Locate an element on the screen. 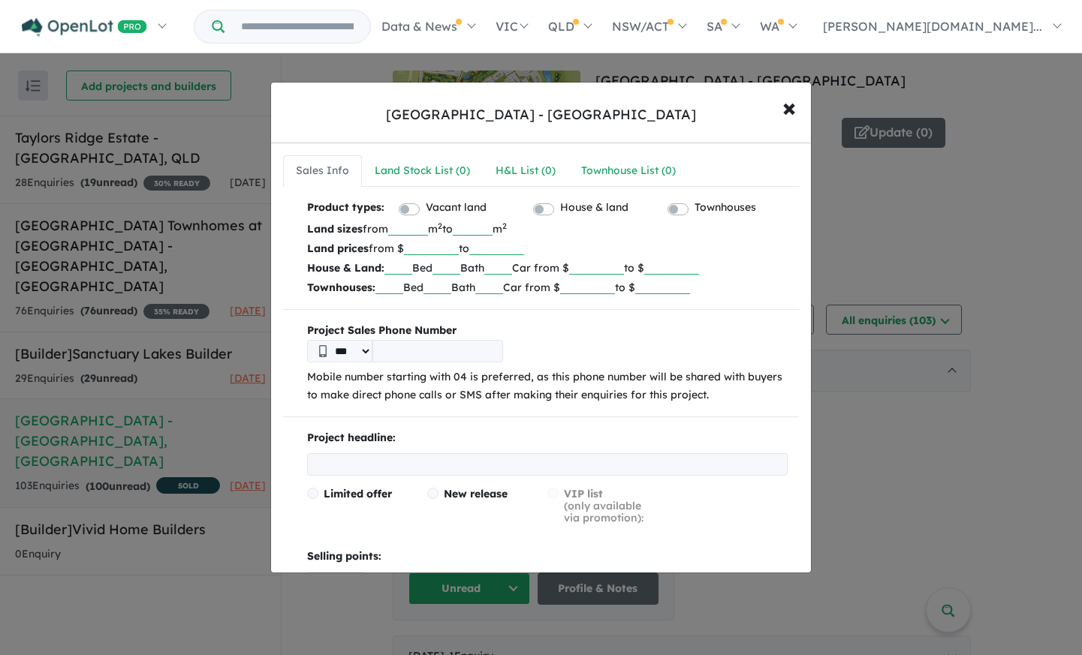  input: Try estate name, suburb, builder or developer is located at coordinates (297, 26).